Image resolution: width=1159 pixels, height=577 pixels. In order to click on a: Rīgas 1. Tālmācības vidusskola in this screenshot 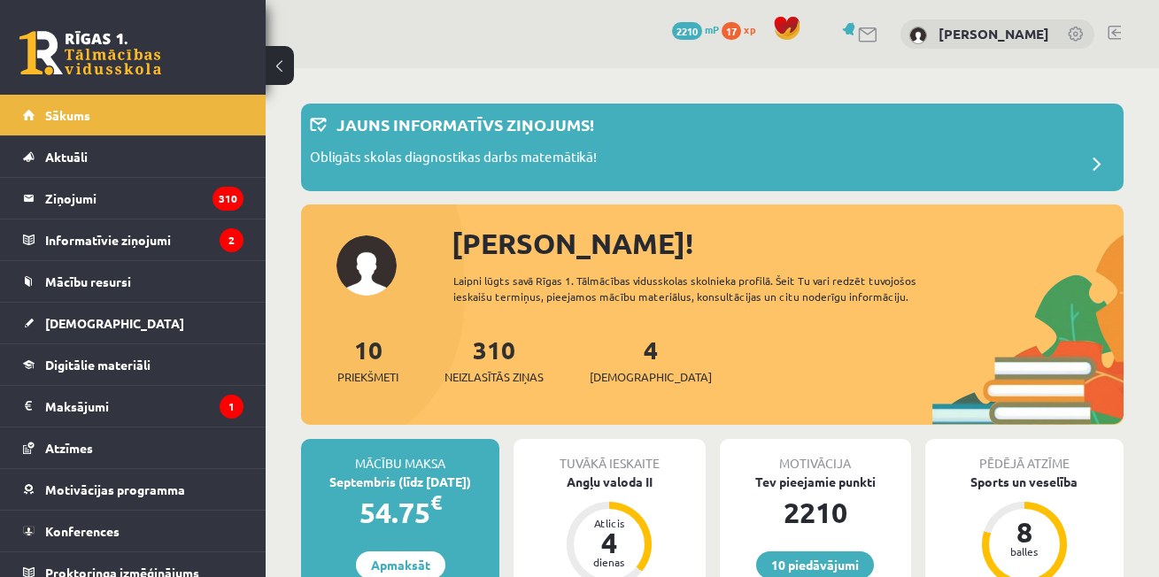, I will do `click(90, 53)`.